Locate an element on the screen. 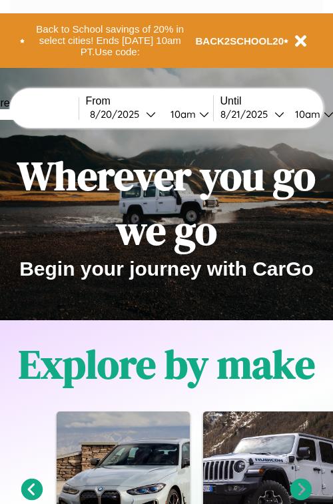 This screenshot has width=333, height=504. div: 8 / 20 / 2025 is located at coordinates (118, 114).